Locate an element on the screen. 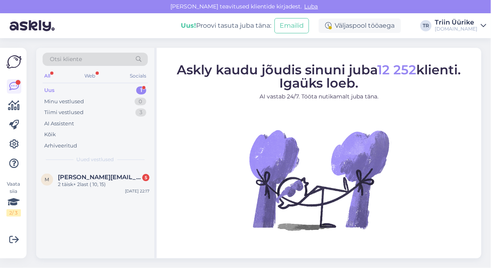 Image resolution: width=491 pixels, height=268 pixels. div: Vaata siia is located at coordinates (14, 199).